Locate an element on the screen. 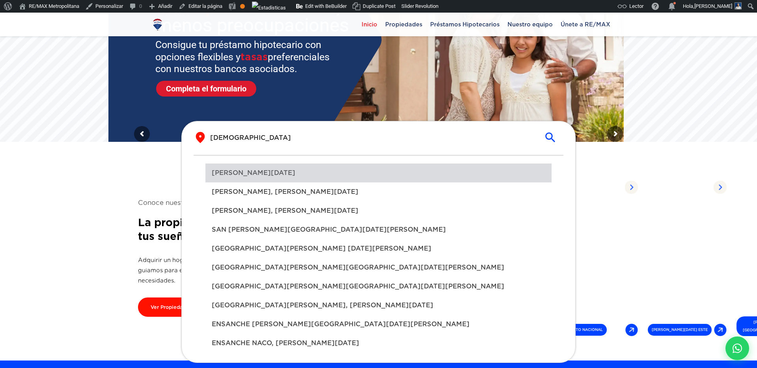  span: Conoce nuestro alcance is located at coordinates (248, 203).